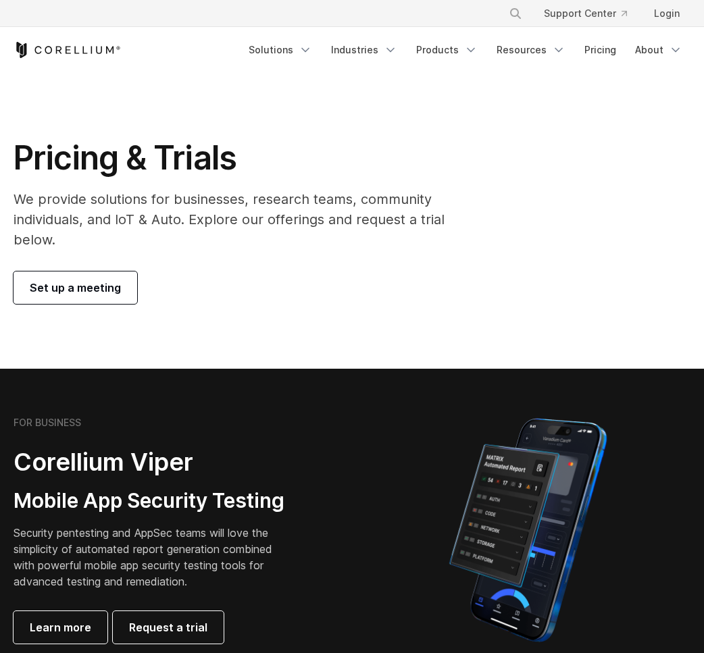 The width and height of the screenshot is (704, 653). I want to click on a: About, so click(659, 50).